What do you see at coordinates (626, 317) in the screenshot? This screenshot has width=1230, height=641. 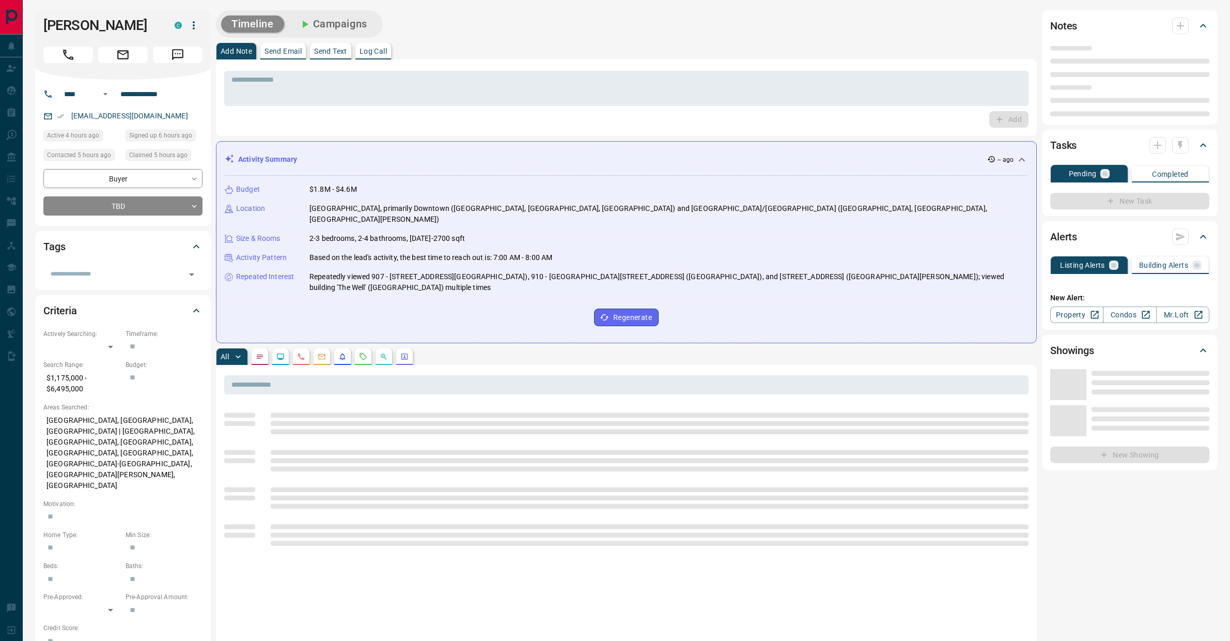 I see `button: Regenerate` at bounding box center [626, 317].